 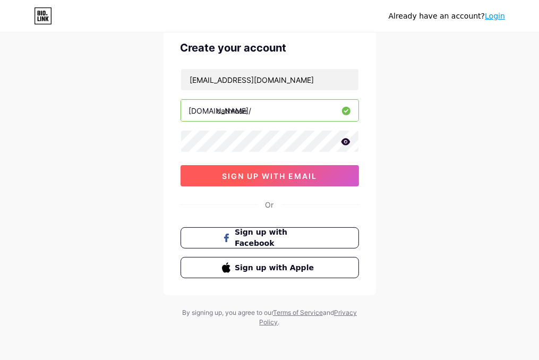 What do you see at coordinates (270, 238) in the screenshot?
I see `button: Sign up with Facebook` at bounding box center [270, 238].